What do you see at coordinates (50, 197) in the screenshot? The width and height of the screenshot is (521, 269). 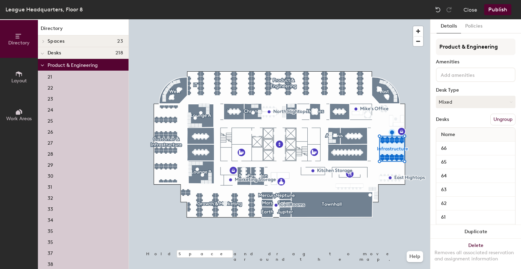 I see `p: 32` at bounding box center [50, 197].